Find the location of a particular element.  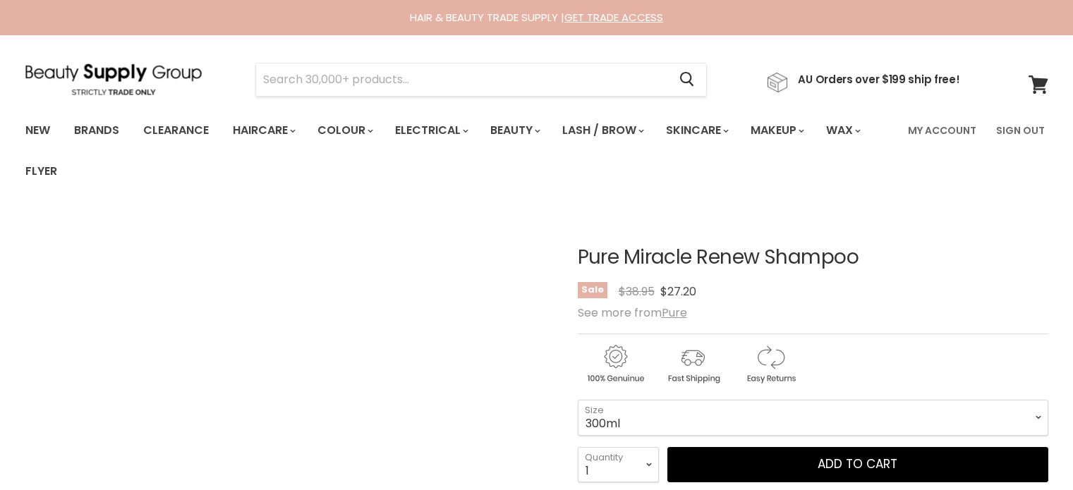

ul: Main menu is located at coordinates (457, 151).